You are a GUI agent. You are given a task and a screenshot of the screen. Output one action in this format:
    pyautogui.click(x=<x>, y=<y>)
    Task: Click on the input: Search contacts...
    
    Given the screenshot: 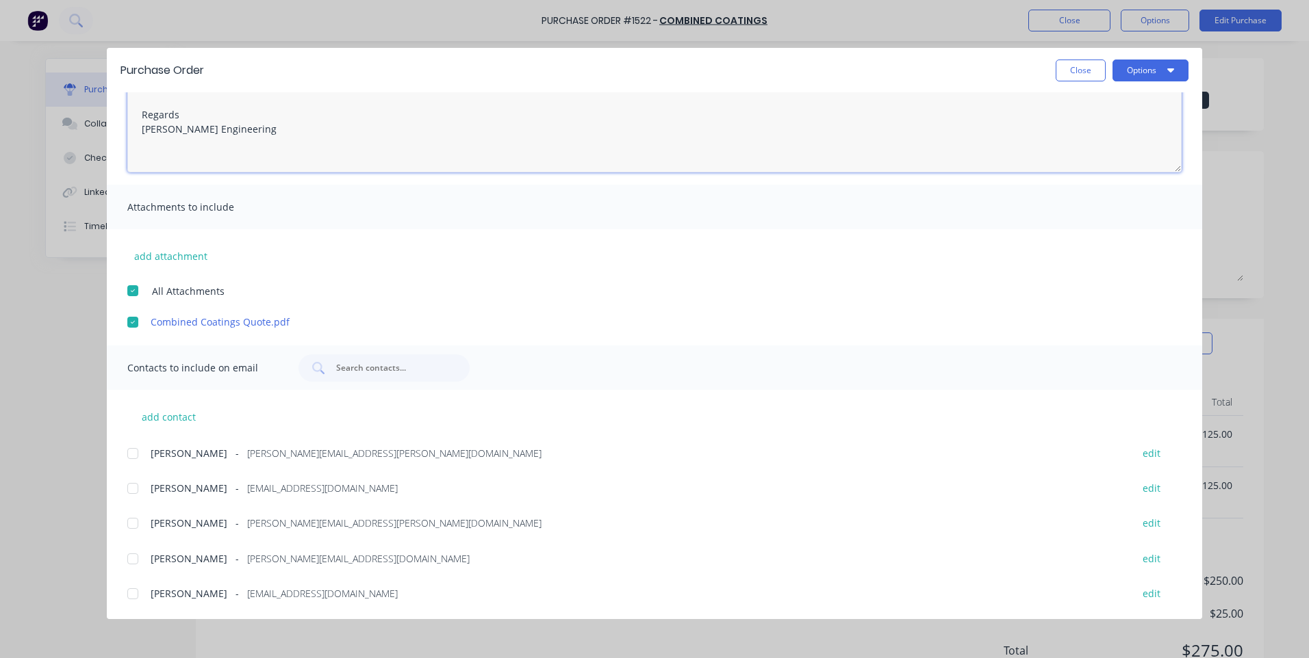 What is the action you would take?
    pyautogui.click(x=392, y=368)
    